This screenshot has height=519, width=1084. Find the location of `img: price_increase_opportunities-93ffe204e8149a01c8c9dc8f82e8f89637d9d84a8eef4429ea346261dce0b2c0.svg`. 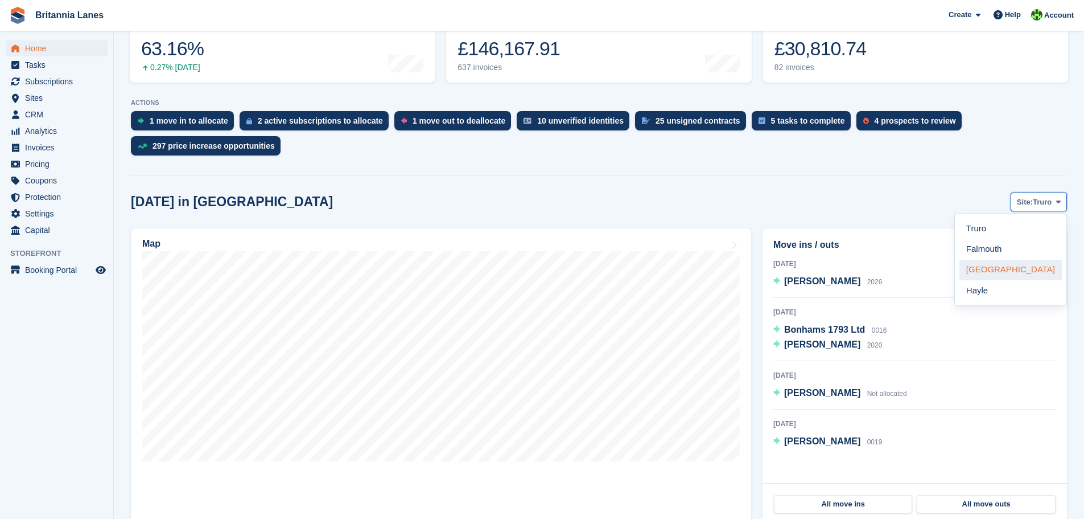

img: price_increase_opportunities-93ffe204e8149a01c8c9dc8f82e8f89637d9d84a8eef4429ea346261dce0b2c0.svg is located at coordinates (142, 146).